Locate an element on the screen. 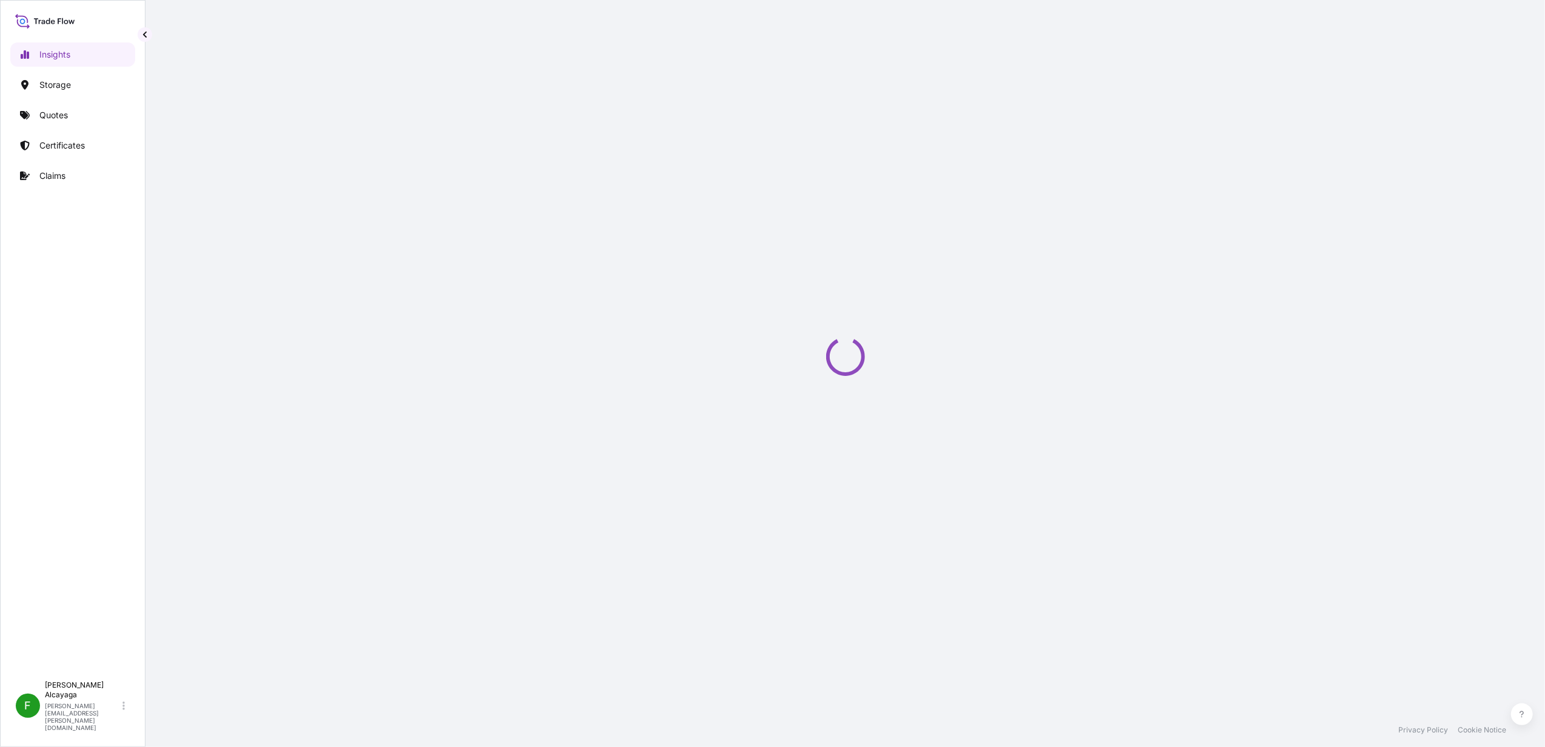 This screenshot has width=1545, height=747. span: F is located at coordinates (28, 705).